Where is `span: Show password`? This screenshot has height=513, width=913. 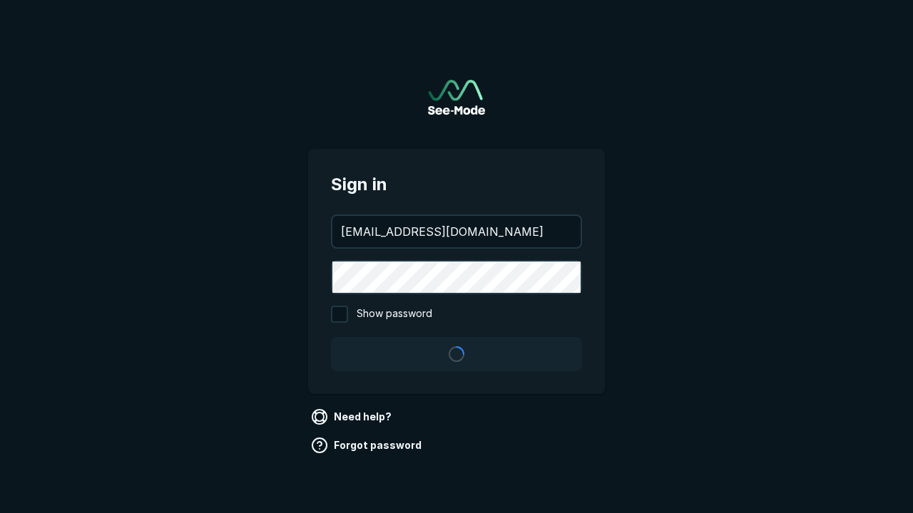 span: Show password is located at coordinates (394, 314).